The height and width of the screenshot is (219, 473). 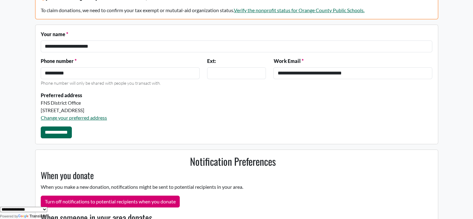 I want to click on a: Change your preferred address, so click(x=74, y=117).